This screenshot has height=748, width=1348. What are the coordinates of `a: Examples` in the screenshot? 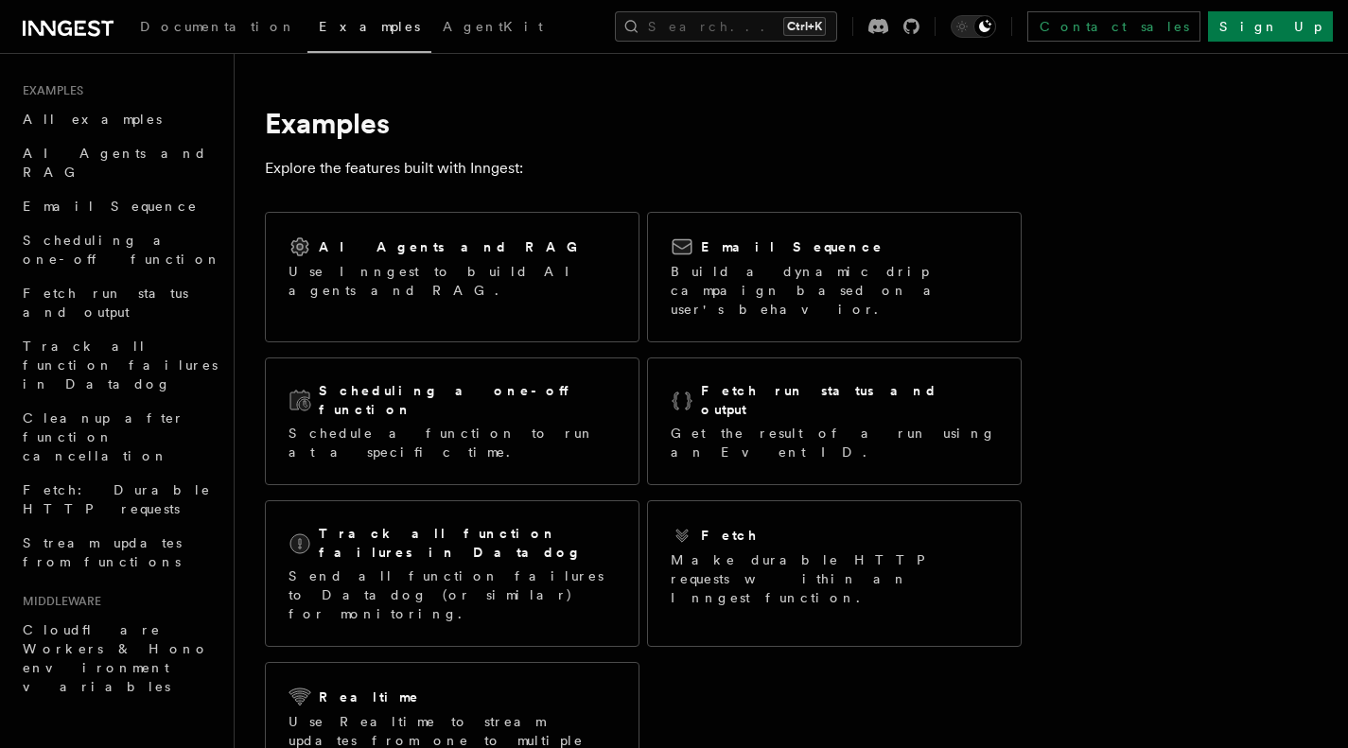 It's located at (369, 29).